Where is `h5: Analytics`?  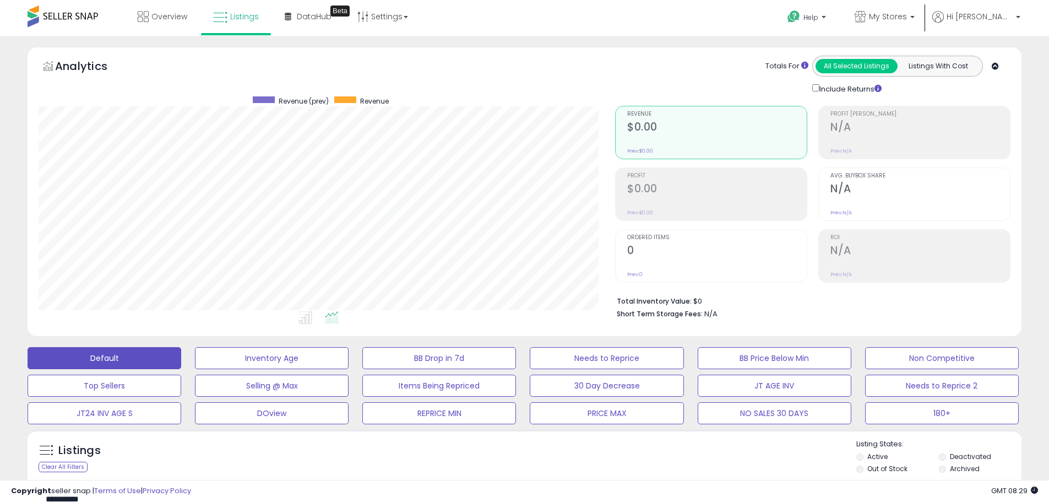 h5: Analytics is located at coordinates (92, 67).